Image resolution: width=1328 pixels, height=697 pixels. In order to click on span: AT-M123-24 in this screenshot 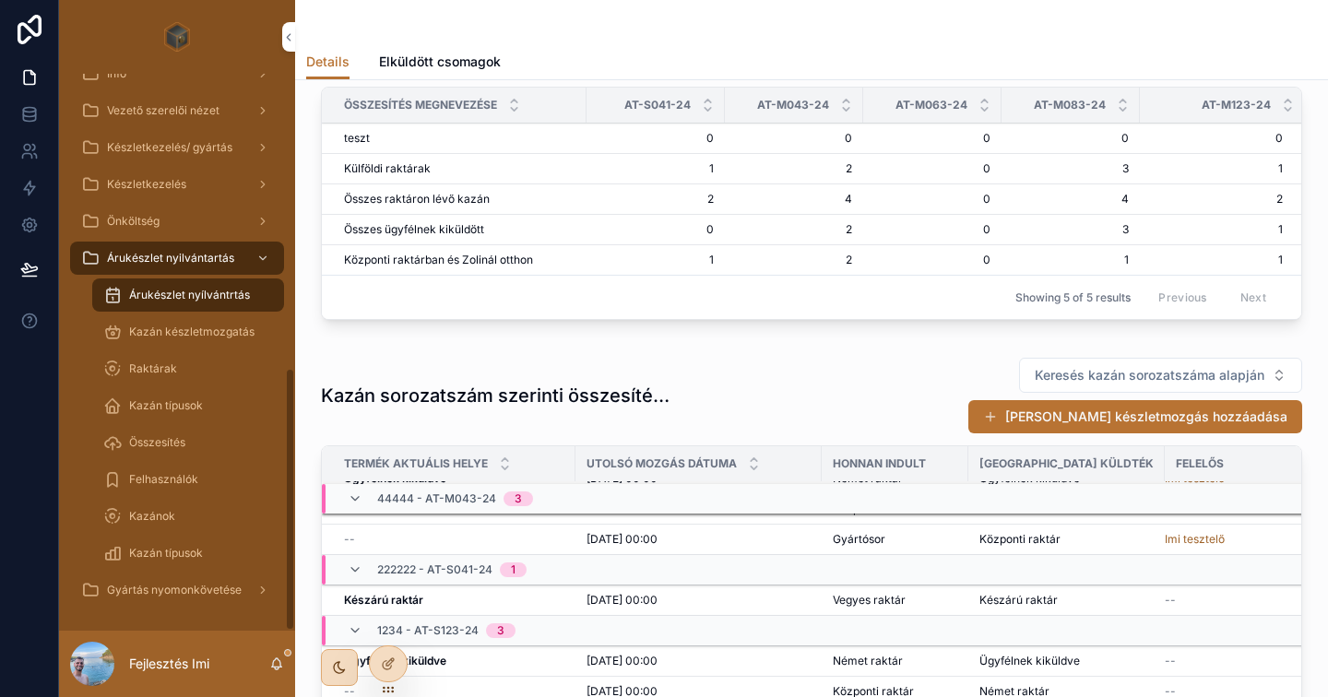, I will do `click(1236, 105)`.